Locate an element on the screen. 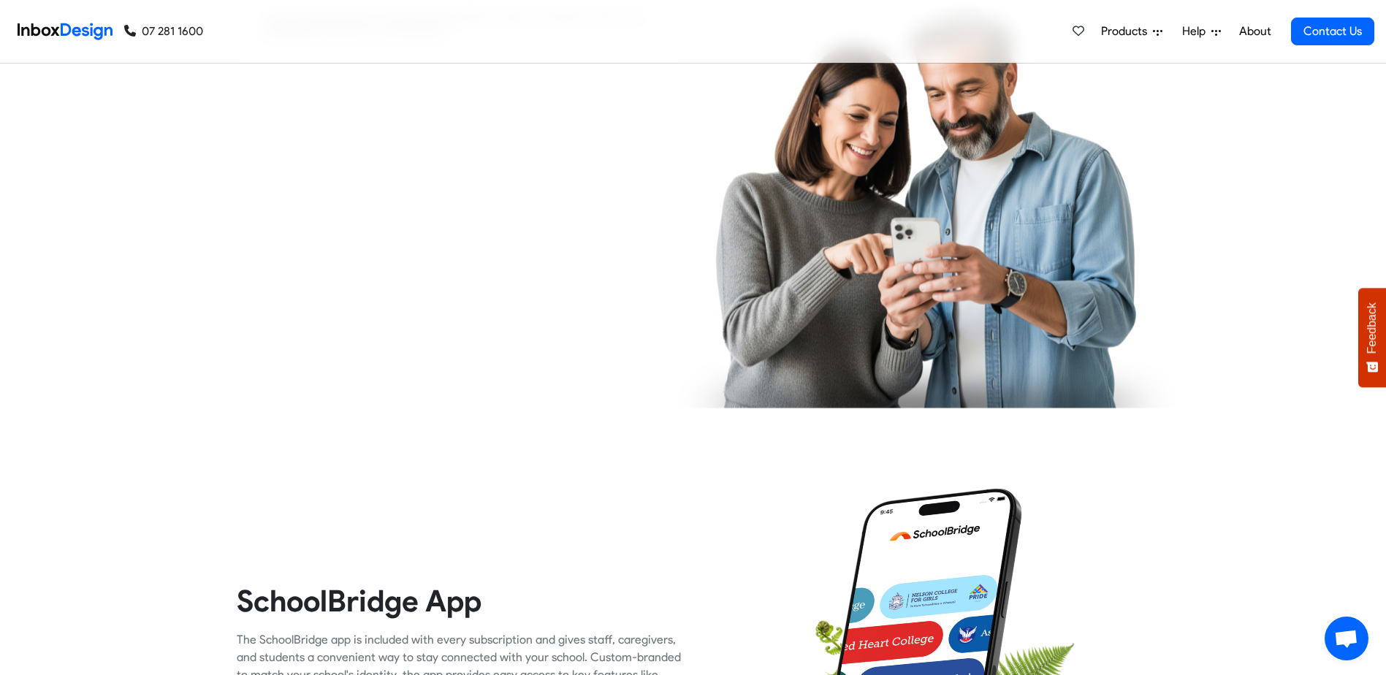 This screenshot has width=1386, height=675. img: parents_using_phone.png is located at coordinates (926, 205).